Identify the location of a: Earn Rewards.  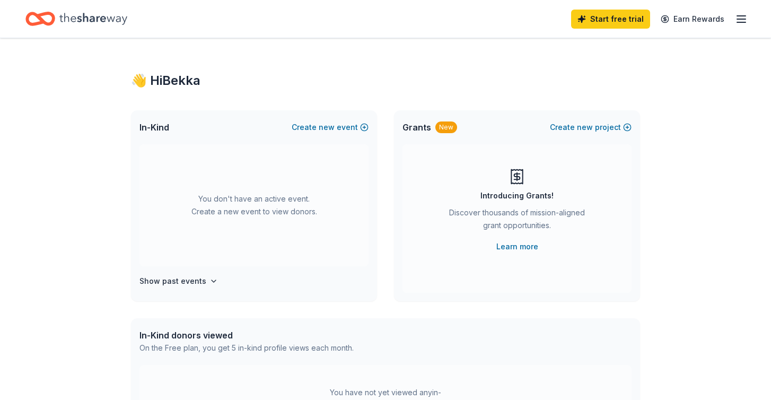
(692, 19).